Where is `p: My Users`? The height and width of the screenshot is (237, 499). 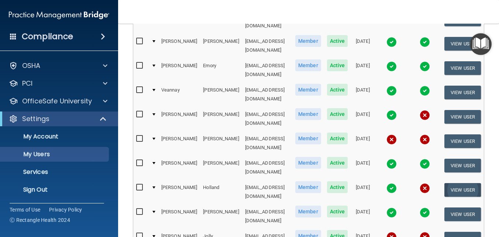
p: My Users is located at coordinates (55, 154).